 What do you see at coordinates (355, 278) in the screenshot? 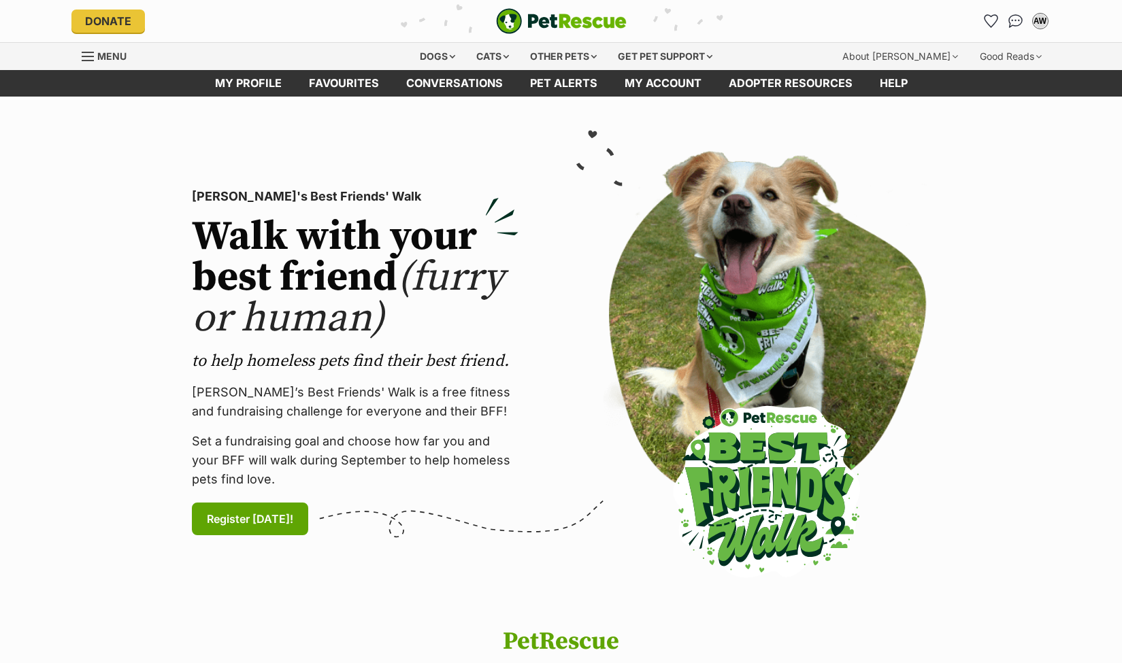
I see `h2: Walk with your best friend` at bounding box center [355, 278].